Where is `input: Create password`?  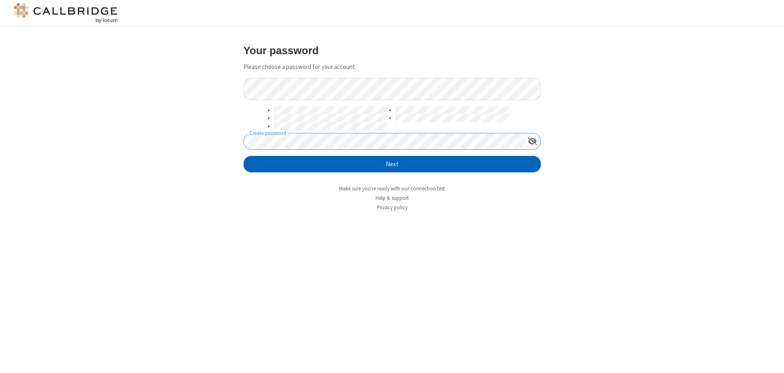 input: Create password is located at coordinates (384, 141).